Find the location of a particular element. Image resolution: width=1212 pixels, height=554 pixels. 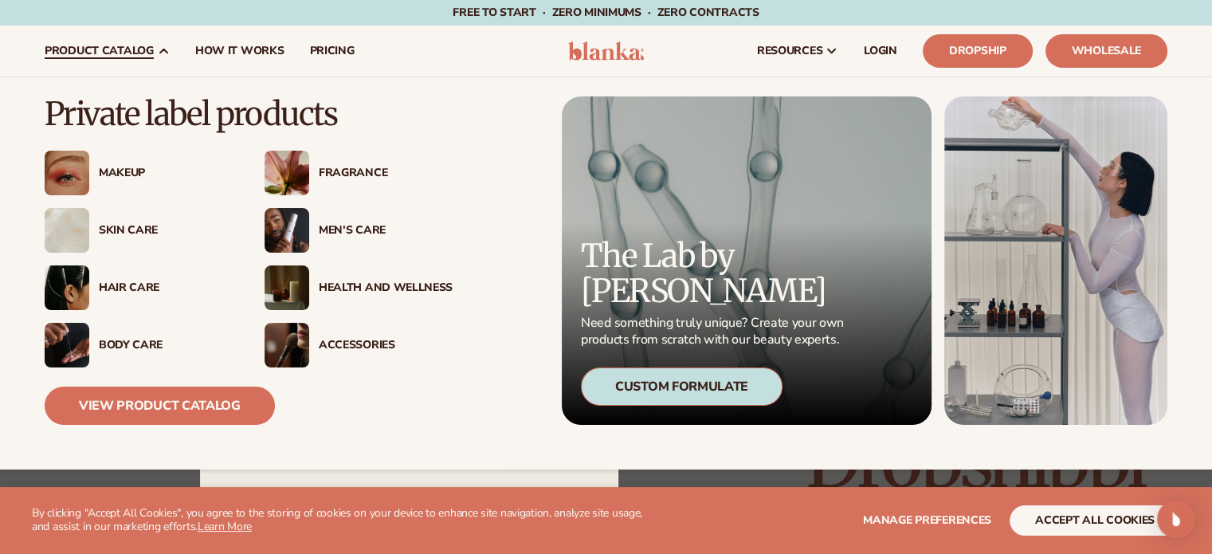

img: Cream moisturizer swatch. is located at coordinates (67, 230).